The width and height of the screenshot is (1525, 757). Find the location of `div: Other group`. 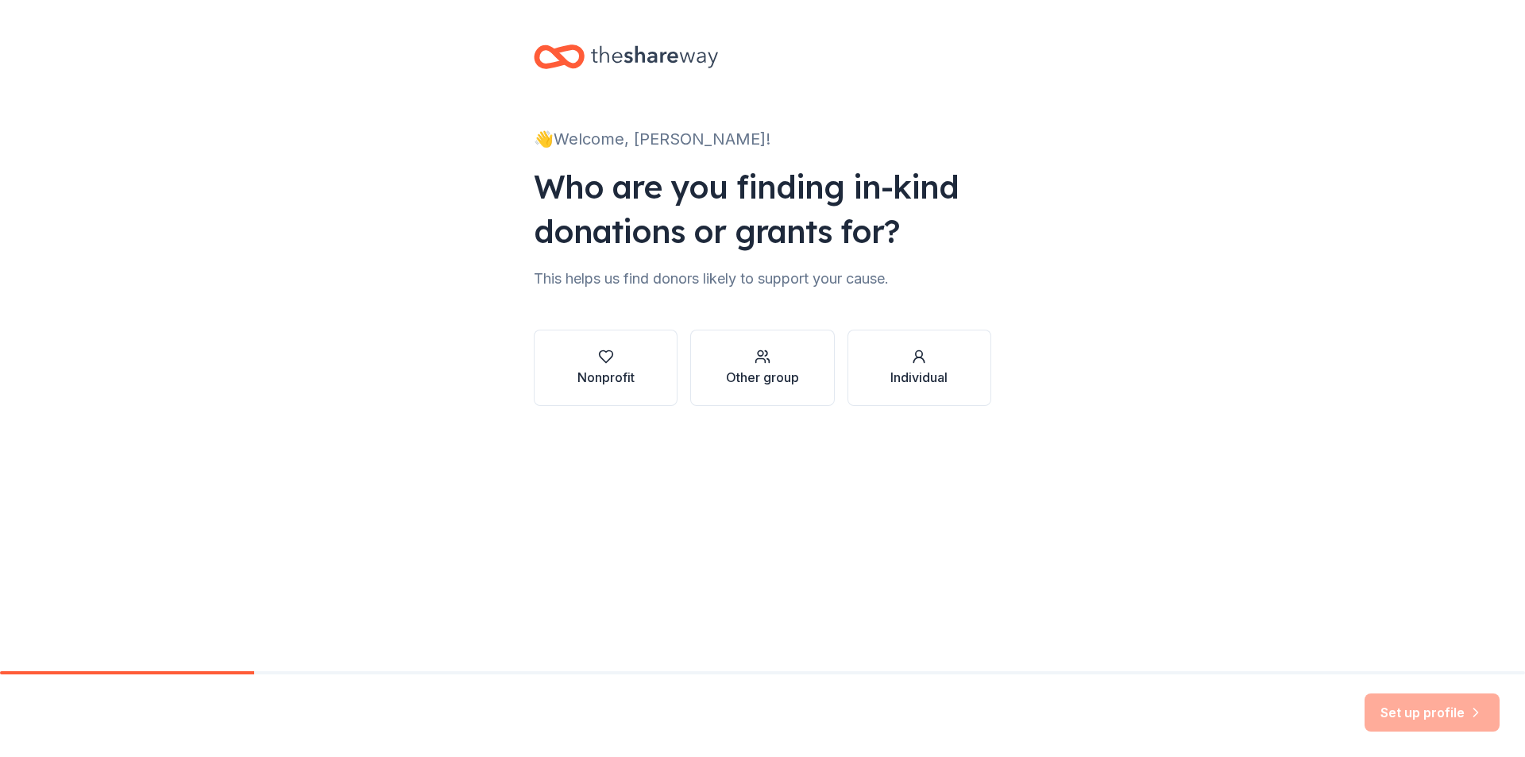

div: Other group is located at coordinates (763, 377).